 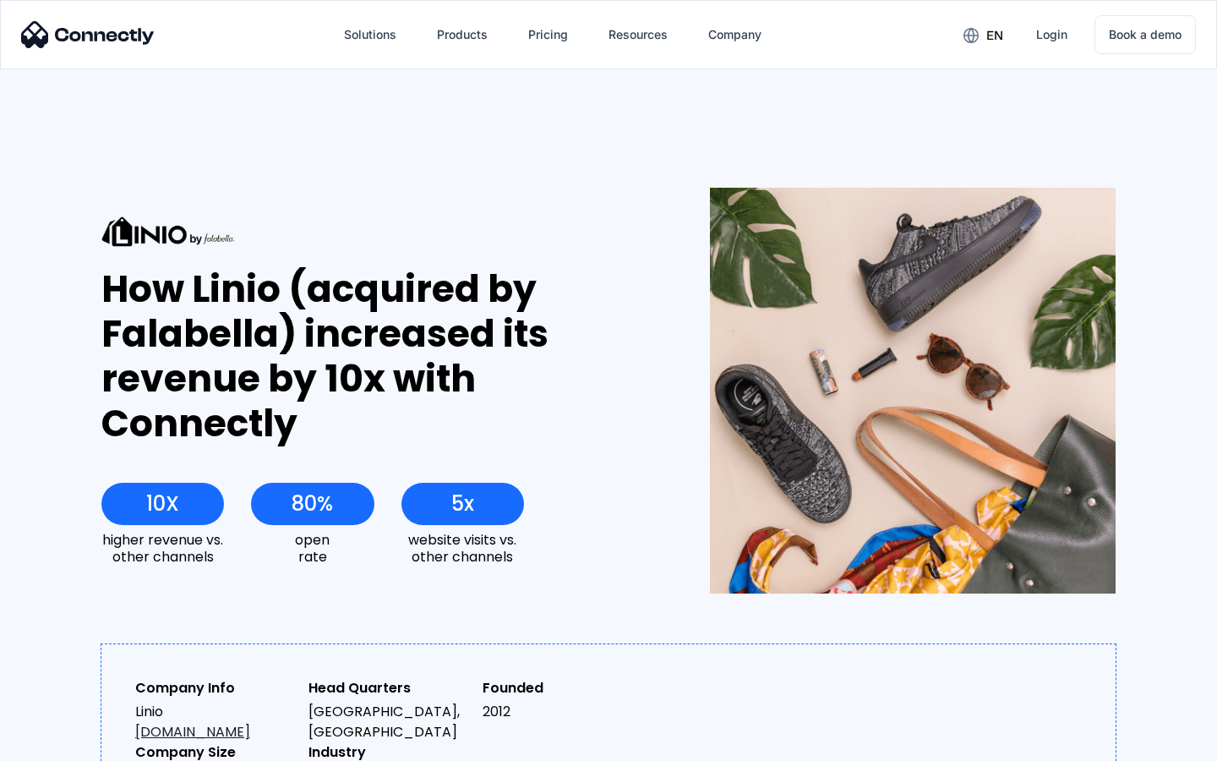 I want to click on div: higher revenue vs. other channels, so click(x=162, y=548).